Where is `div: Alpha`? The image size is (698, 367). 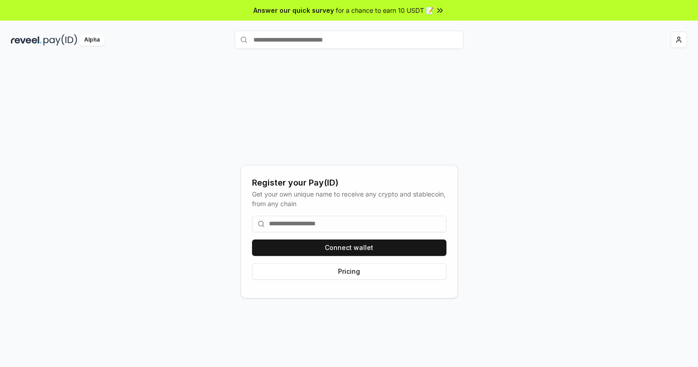 div: Alpha is located at coordinates (92, 40).